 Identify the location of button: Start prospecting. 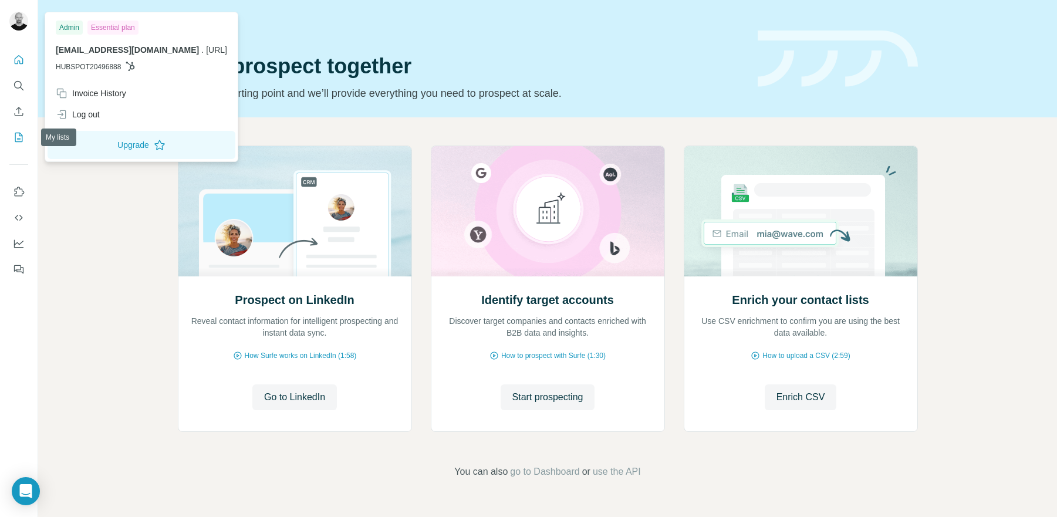
(548, 397).